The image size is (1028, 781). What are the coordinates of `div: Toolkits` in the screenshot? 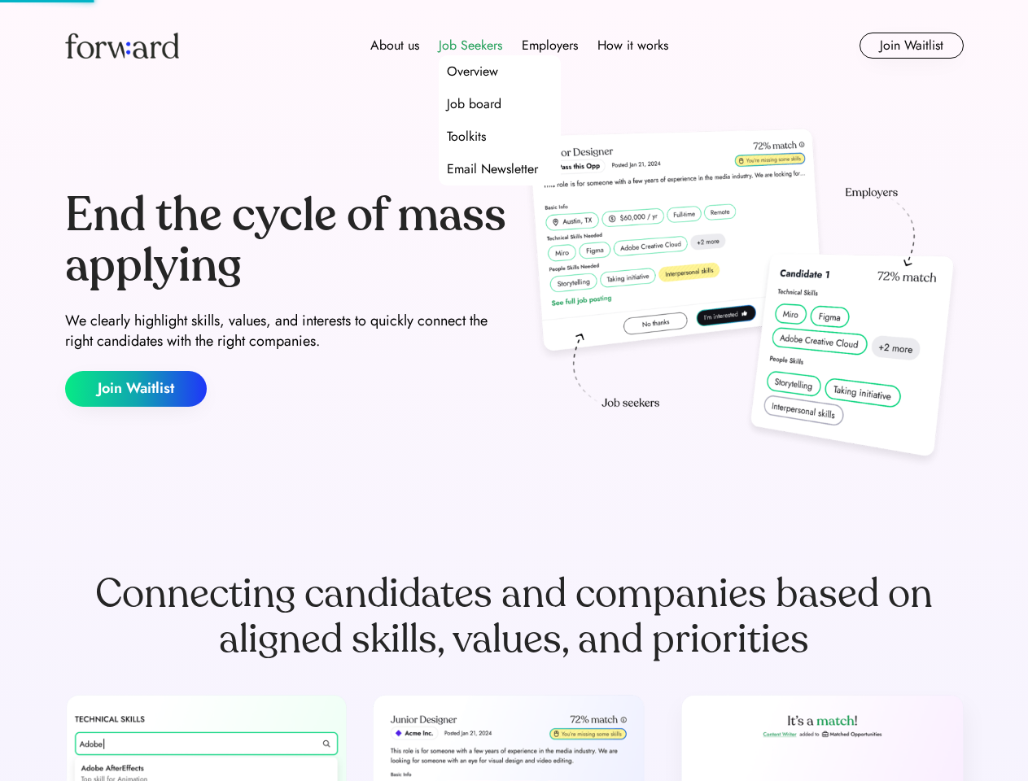 It's located at (466, 137).